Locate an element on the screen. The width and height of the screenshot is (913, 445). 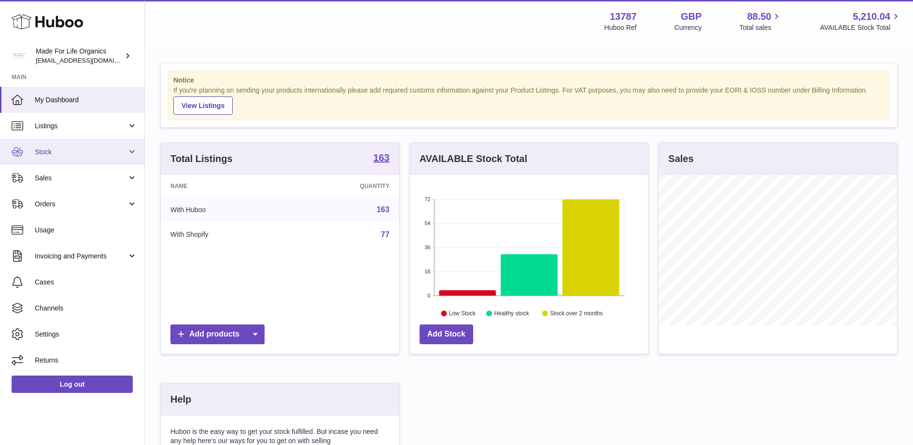
a: Log out is located at coordinates (72, 385).